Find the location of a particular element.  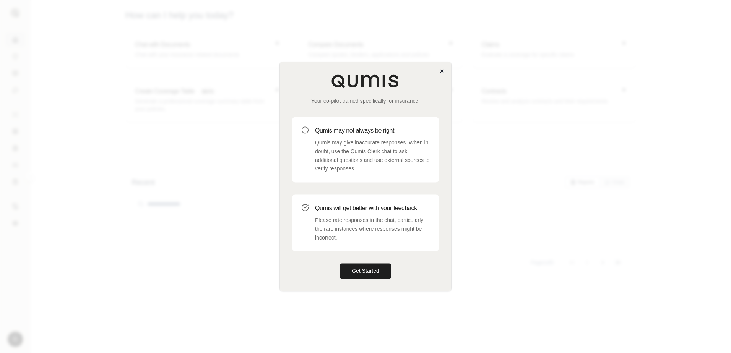

h3: Qumis will get better with your feedback is located at coordinates (372, 208).